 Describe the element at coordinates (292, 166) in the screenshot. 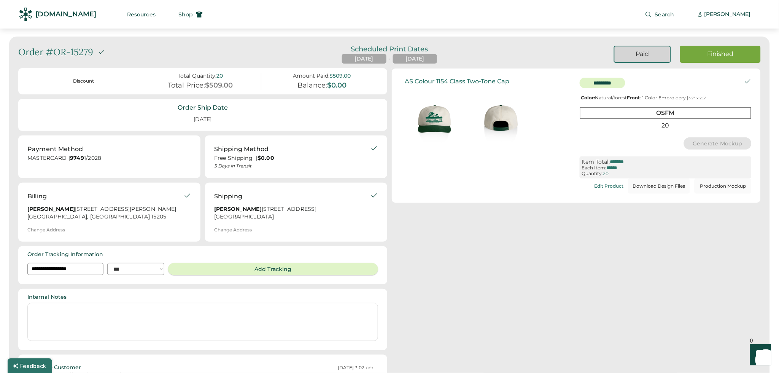

I see `div: 5 Days in Transit` at that location.